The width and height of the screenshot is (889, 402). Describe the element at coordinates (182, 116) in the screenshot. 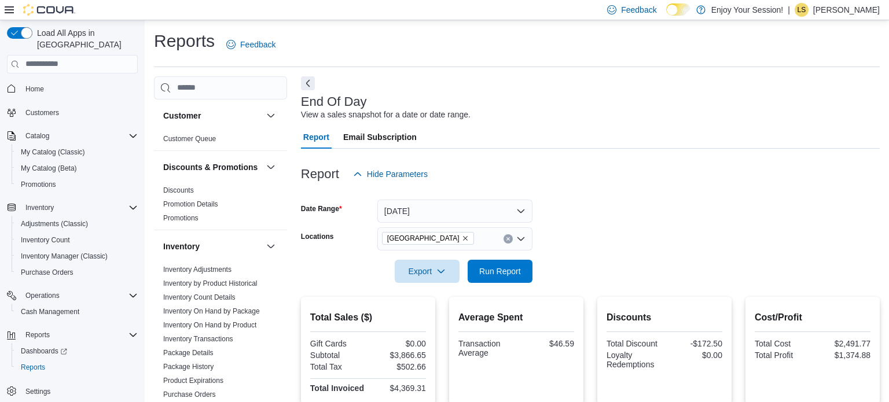

I see `h3: Customer` at that location.